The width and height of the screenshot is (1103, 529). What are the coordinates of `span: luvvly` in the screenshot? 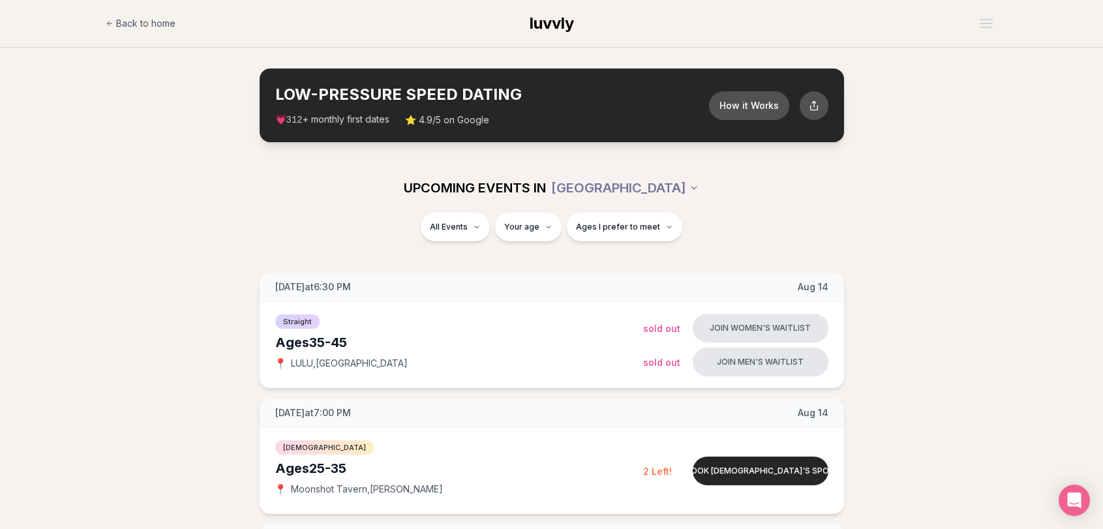 It's located at (552, 23).